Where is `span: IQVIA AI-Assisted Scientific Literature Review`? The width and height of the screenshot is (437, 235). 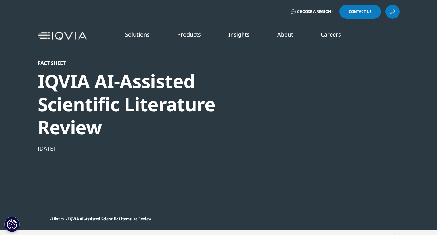
span: IQVIA AI-Assisted Scientific Literature Review is located at coordinates (110, 218).